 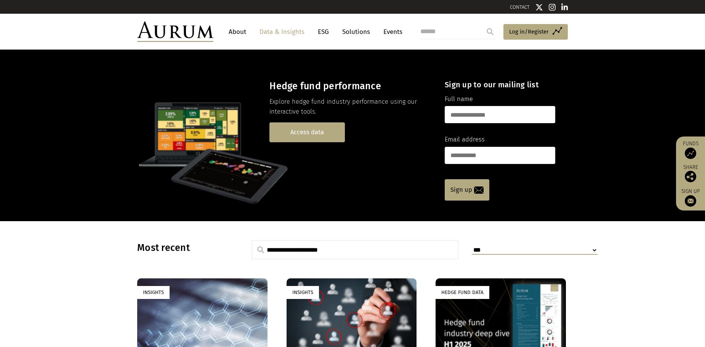 What do you see at coordinates (356, 32) in the screenshot?
I see `a: Solutions` at bounding box center [356, 32].